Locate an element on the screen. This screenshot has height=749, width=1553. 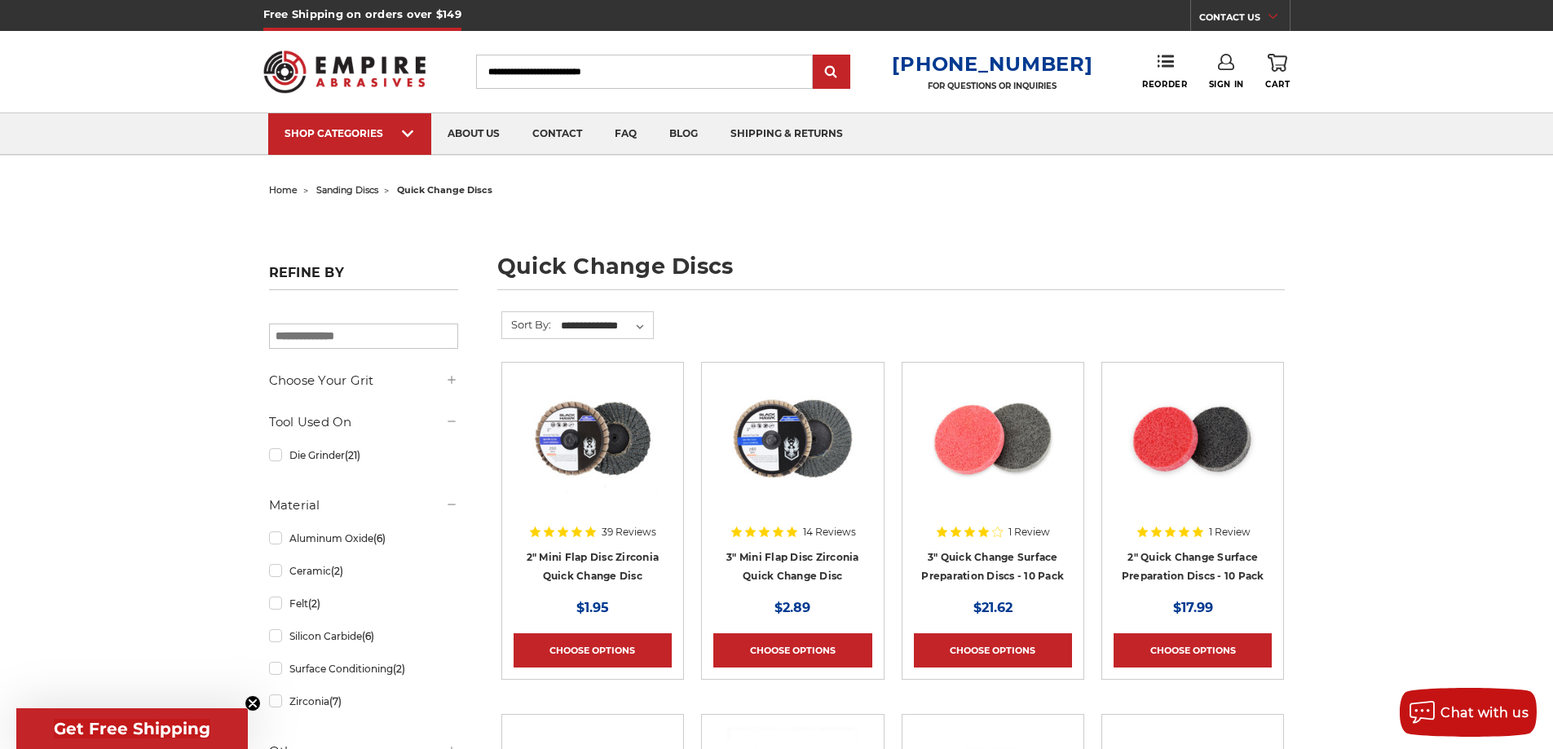
img: 3 inch surface preparation discs is located at coordinates (993, 439).